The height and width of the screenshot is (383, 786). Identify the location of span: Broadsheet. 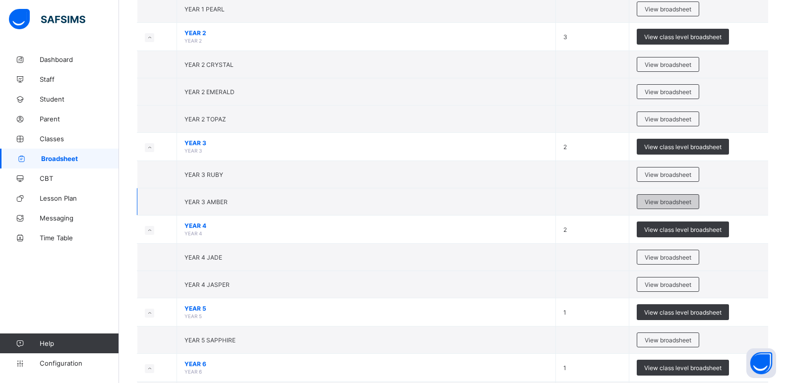
(80, 159).